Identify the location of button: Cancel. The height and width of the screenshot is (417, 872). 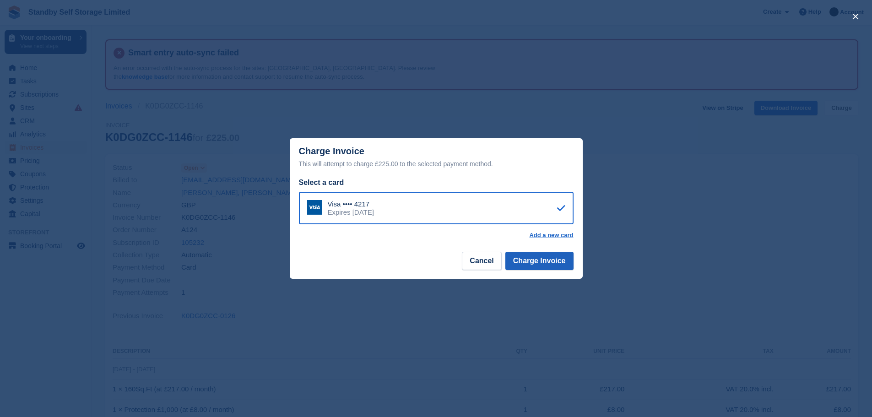
(482, 261).